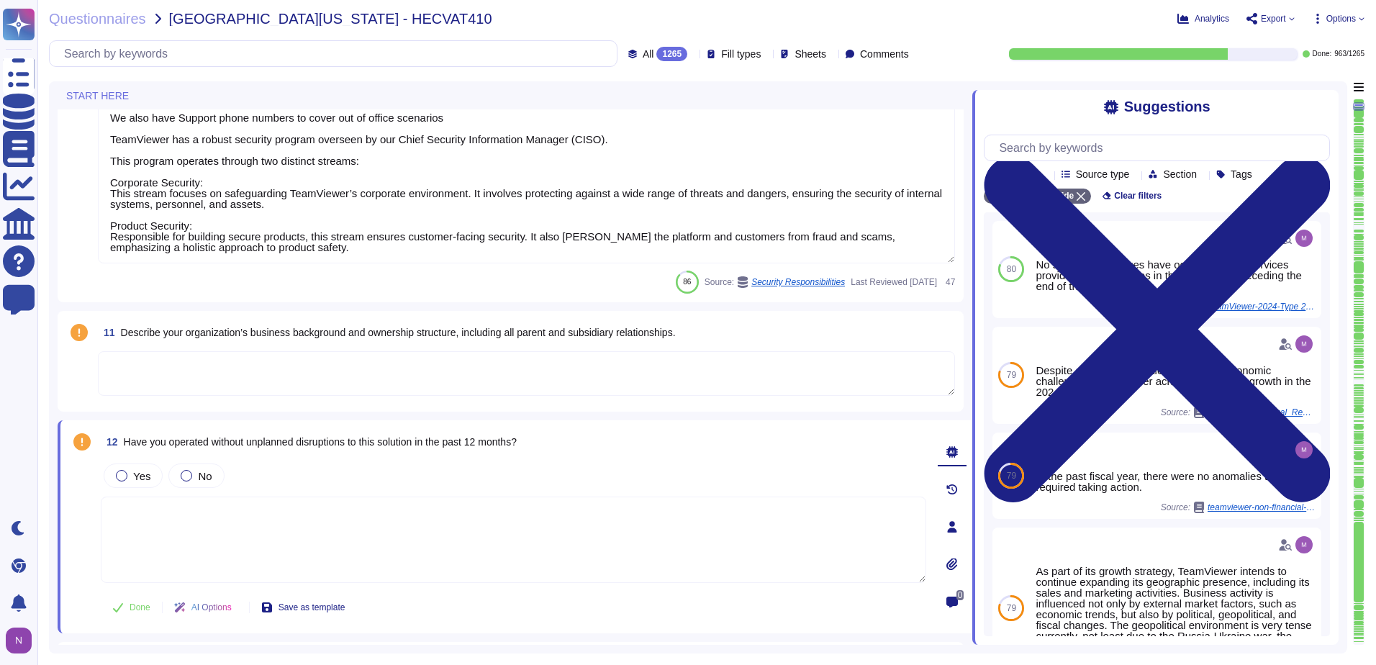  Describe the element at coordinates (648, 54) in the screenshot. I see `span: All` at that location.